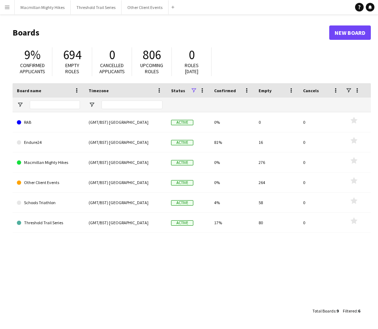  I want to click on span: 6, so click(359, 310).